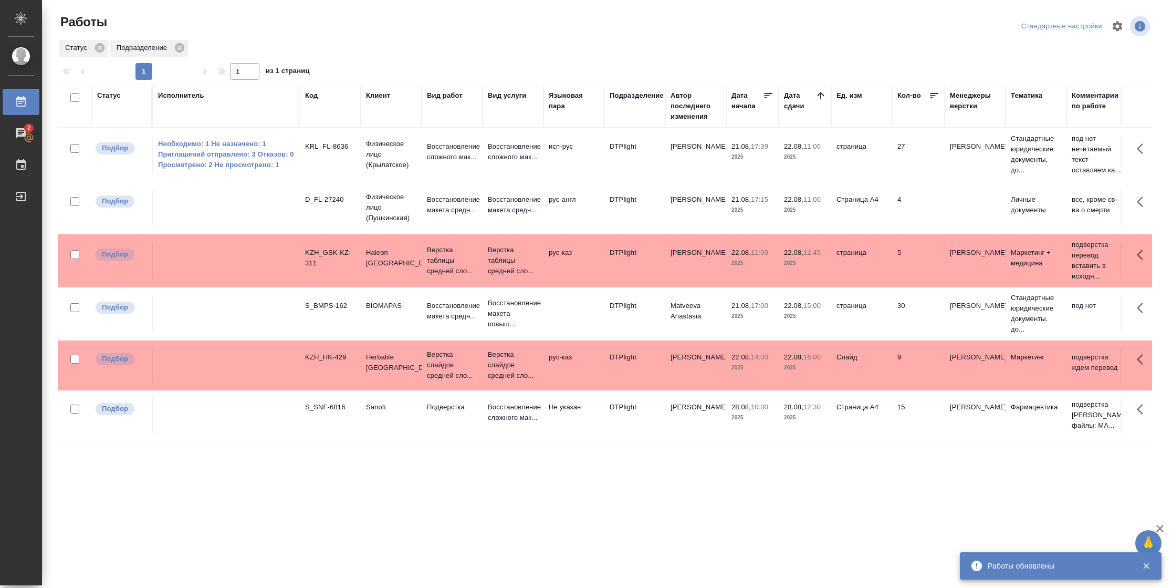  What do you see at coordinates (28, 128) in the screenshot?
I see `span: 2` at bounding box center [28, 128].